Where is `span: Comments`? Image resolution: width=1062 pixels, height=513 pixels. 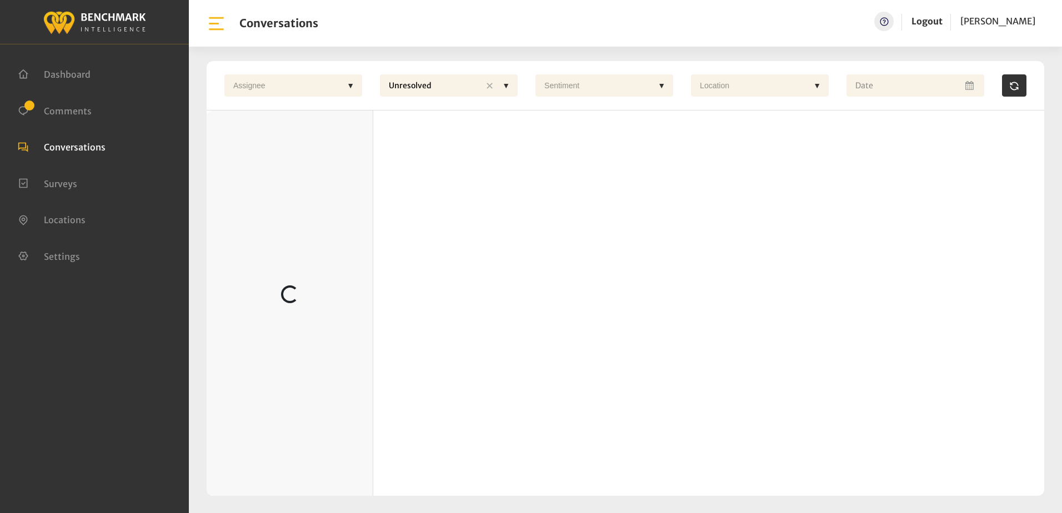
span: Comments is located at coordinates (68, 111).